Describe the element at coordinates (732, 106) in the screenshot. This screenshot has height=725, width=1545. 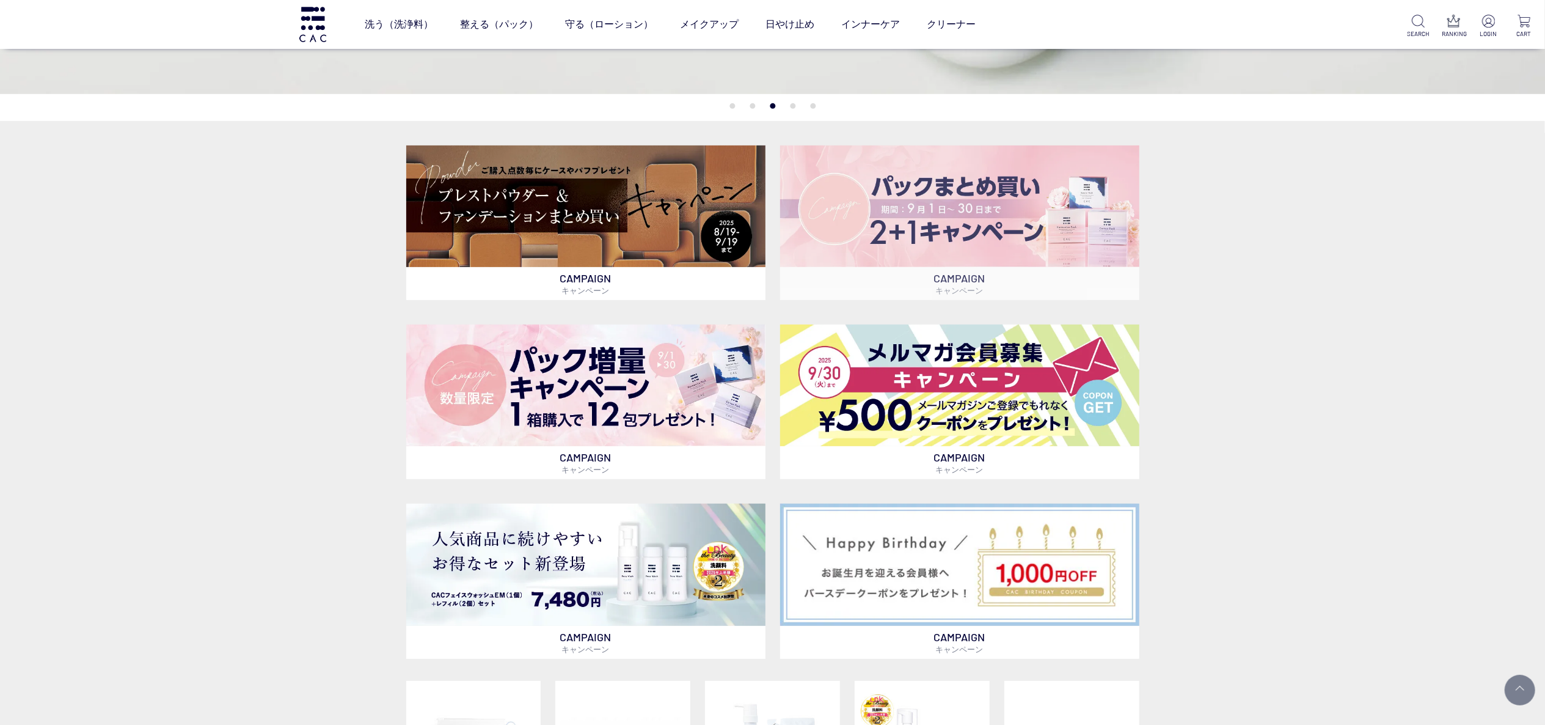
I see `button: 1 of 5` at that location.